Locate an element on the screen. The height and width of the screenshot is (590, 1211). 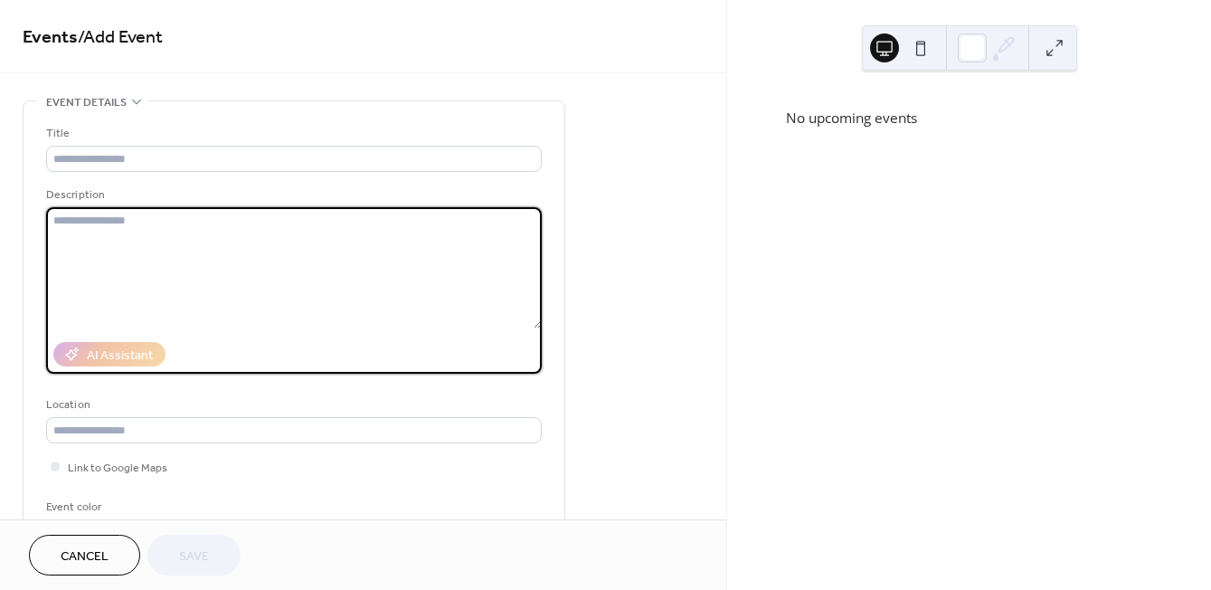
div: No upcoming events is located at coordinates (969, 118).